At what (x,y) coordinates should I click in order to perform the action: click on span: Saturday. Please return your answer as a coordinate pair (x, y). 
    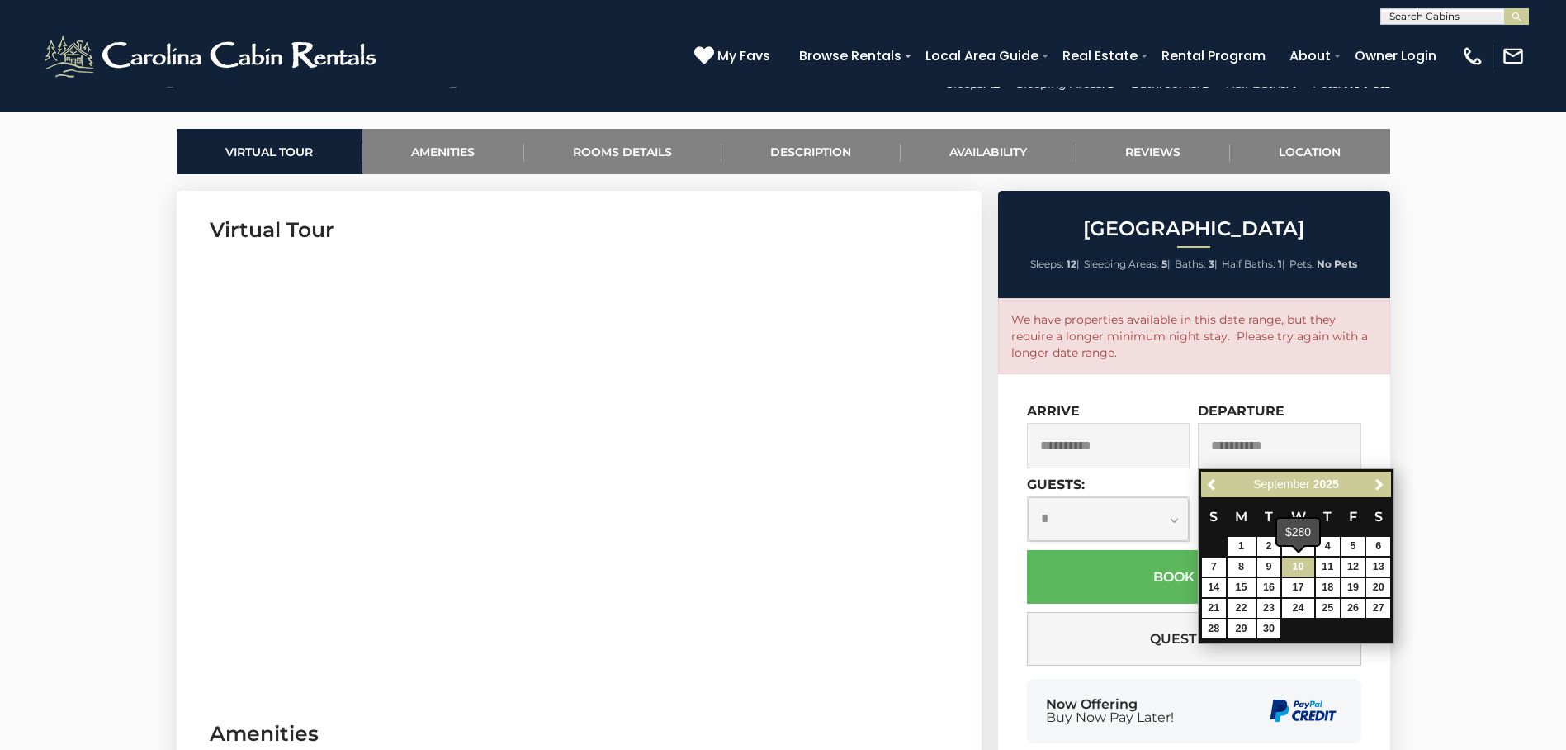
    Looking at the image, I should click on (1379, 516).